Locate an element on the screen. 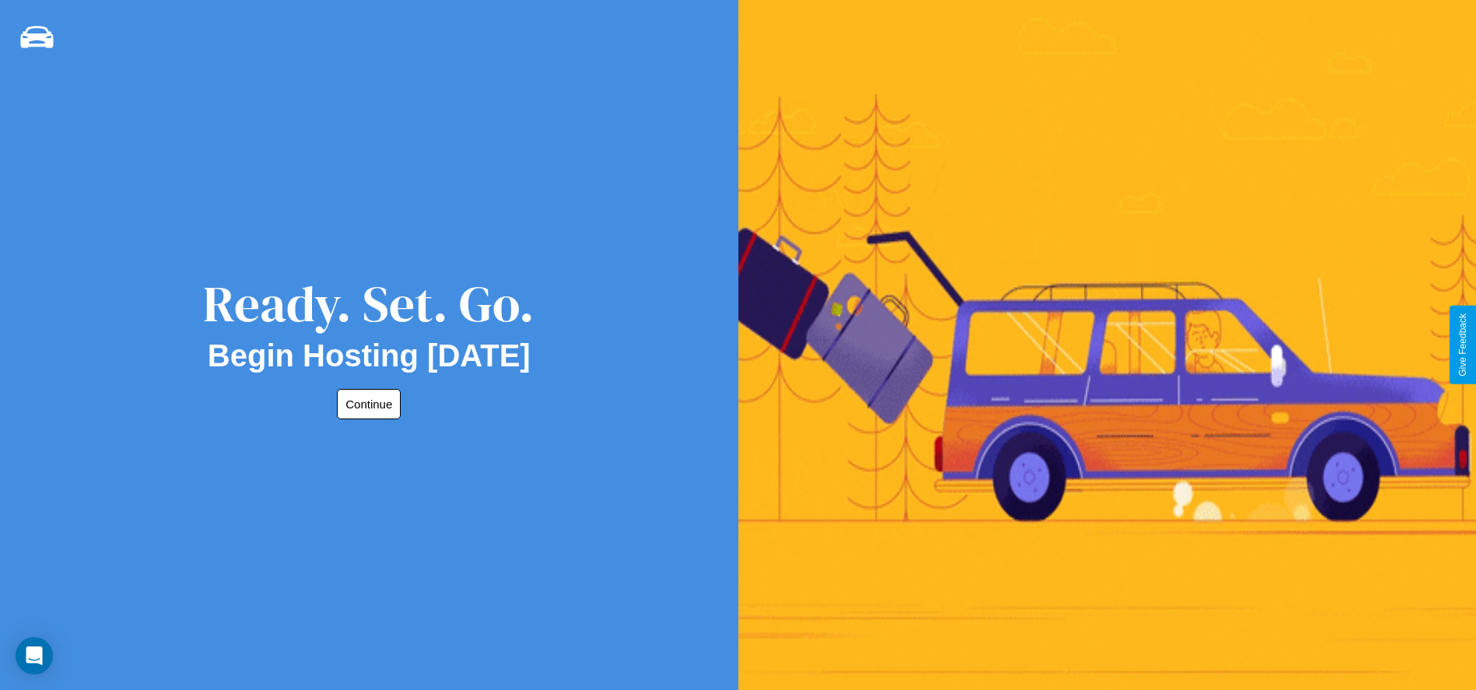  button: Continue is located at coordinates (369, 404).